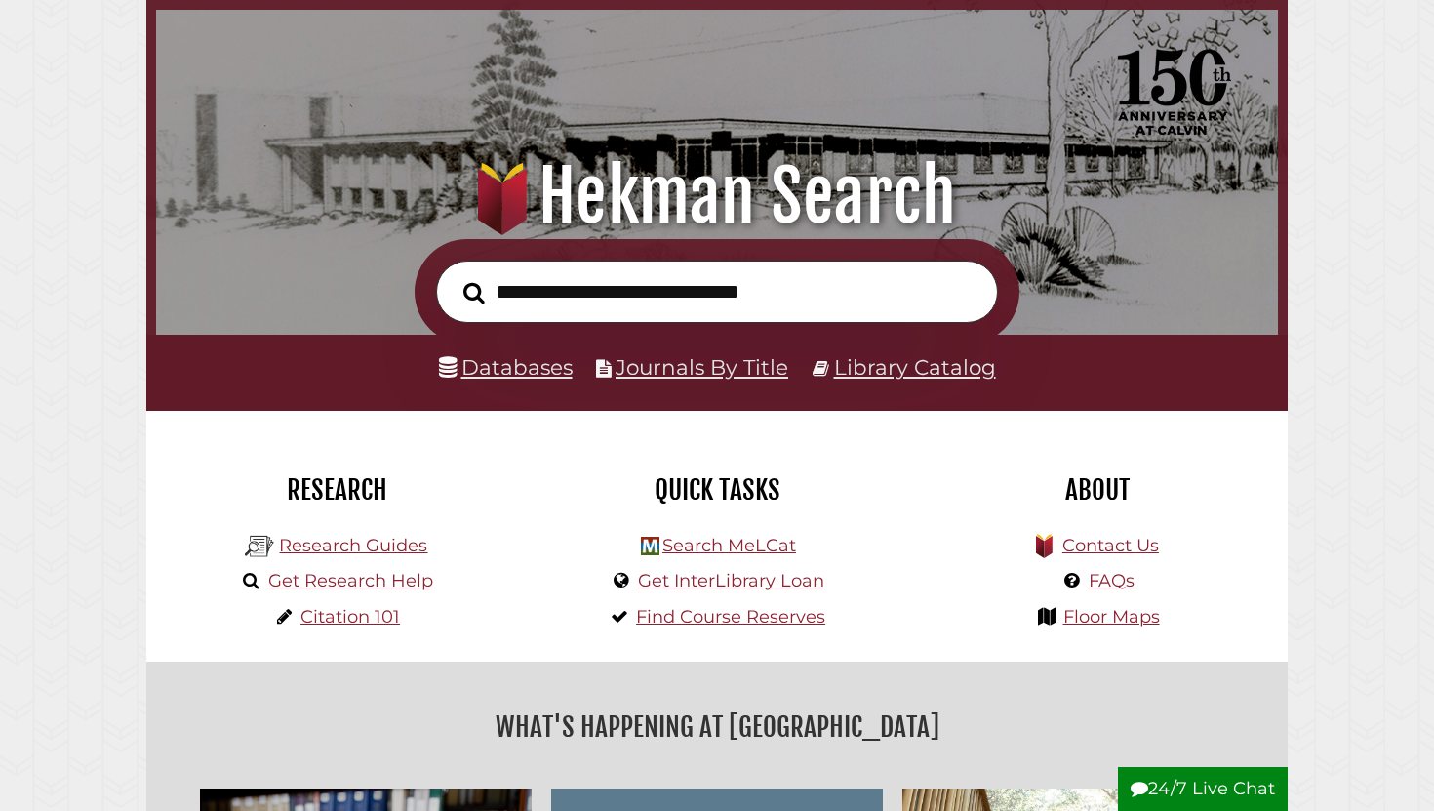 Image resolution: width=1434 pixels, height=811 pixels. Describe the element at coordinates (1110, 545) in the screenshot. I see `a: Contact Us` at that location.